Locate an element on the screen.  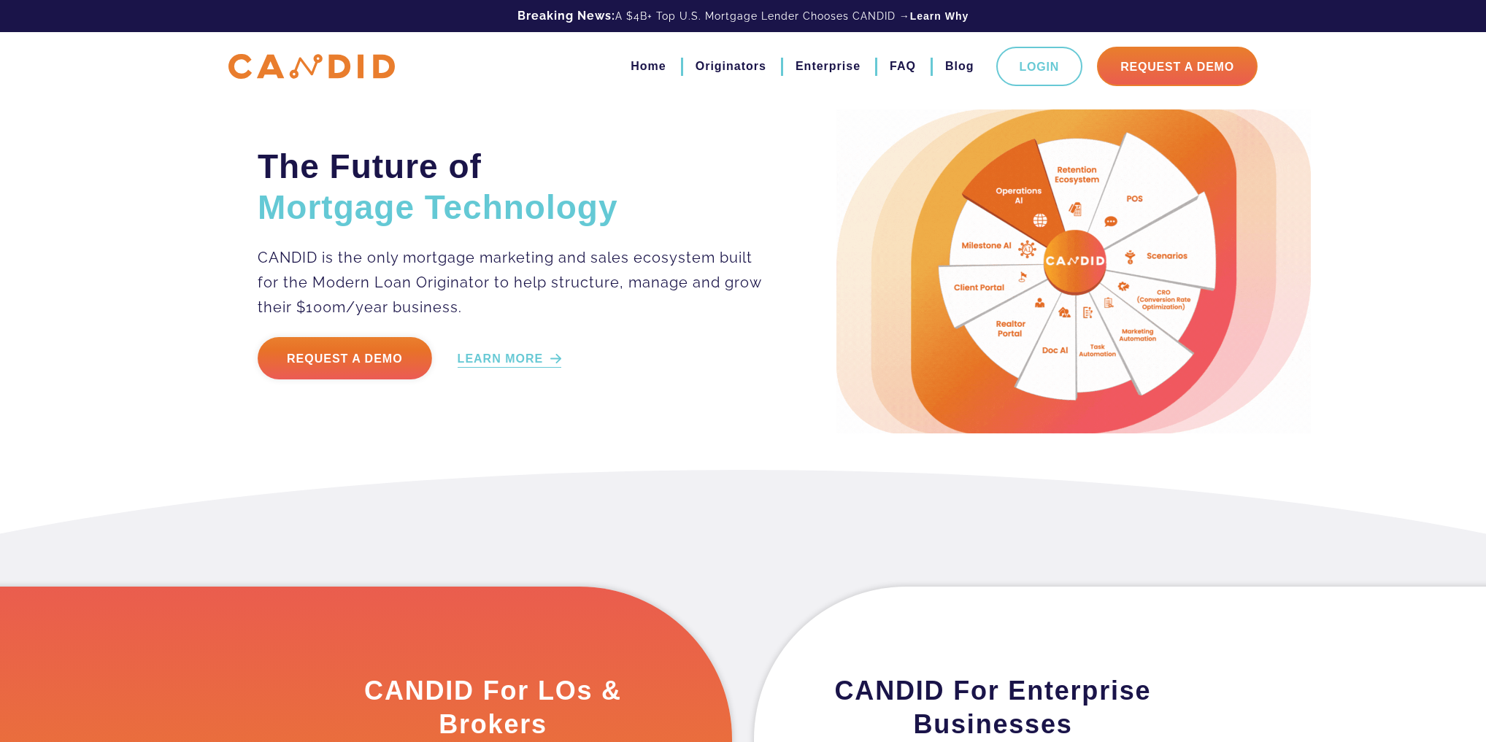
h3: CANDID For LOs & Brokers is located at coordinates (493, 708).